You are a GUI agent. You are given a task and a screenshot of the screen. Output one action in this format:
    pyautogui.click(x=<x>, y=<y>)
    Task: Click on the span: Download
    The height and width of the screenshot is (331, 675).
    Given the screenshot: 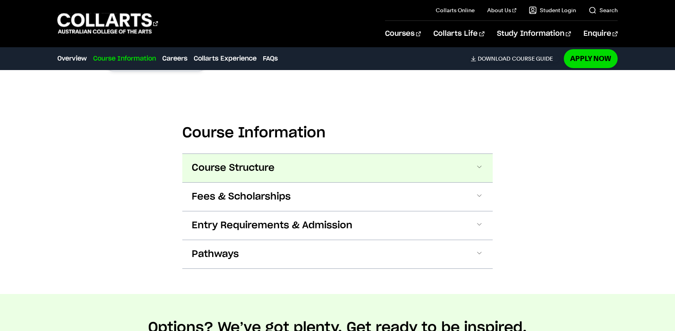 What is the action you would take?
    pyautogui.click(x=494, y=59)
    